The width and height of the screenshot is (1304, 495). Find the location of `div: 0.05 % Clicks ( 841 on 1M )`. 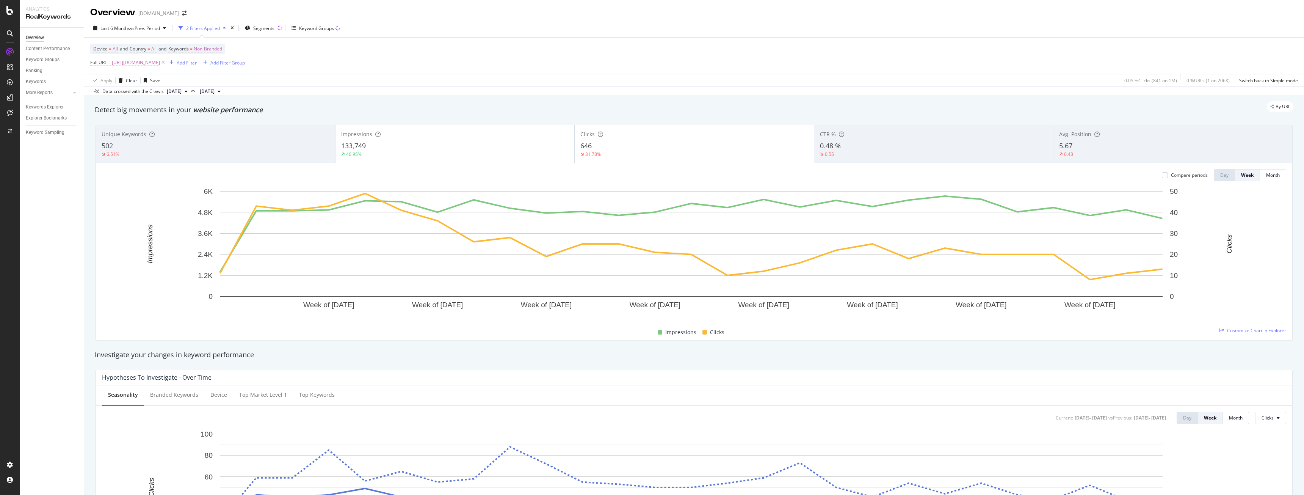

div: 0.05 % Clicks ( 841 on 1M ) is located at coordinates (1151, 80).